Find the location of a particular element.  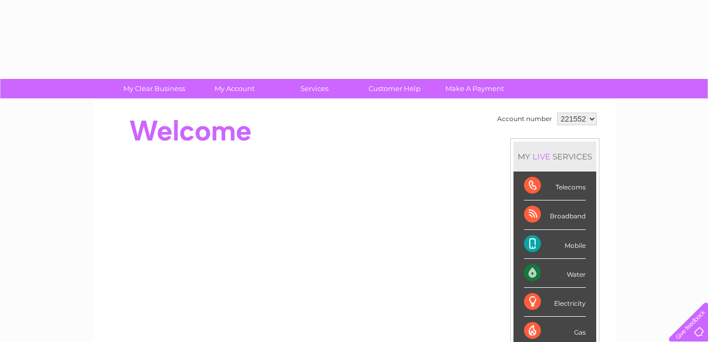

a: Services is located at coordinates (314, 89).